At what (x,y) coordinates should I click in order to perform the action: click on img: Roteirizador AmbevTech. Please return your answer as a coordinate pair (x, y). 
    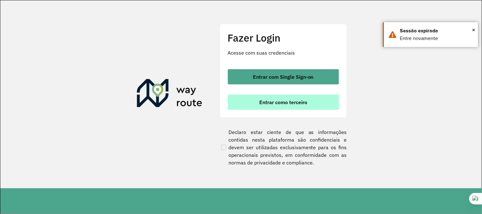
    Looking at the image, I should click on (170, 94).